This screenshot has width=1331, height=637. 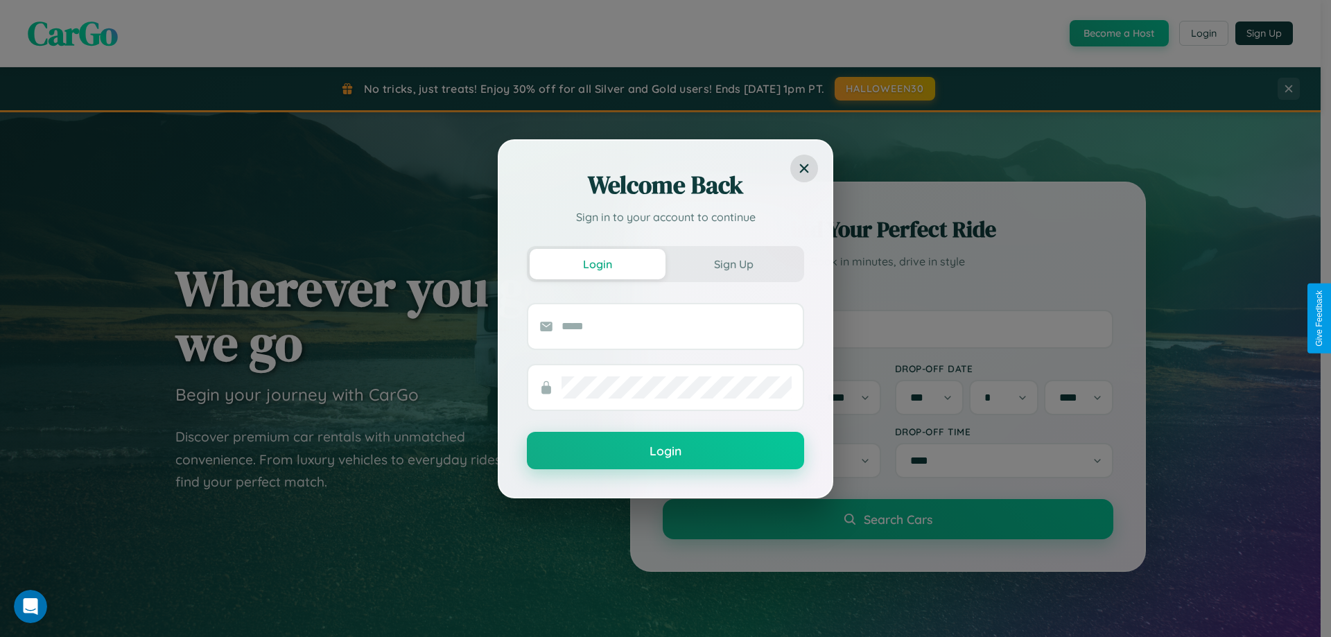 I want to click on div: Give Feedback, so click(x=1319, y=318).